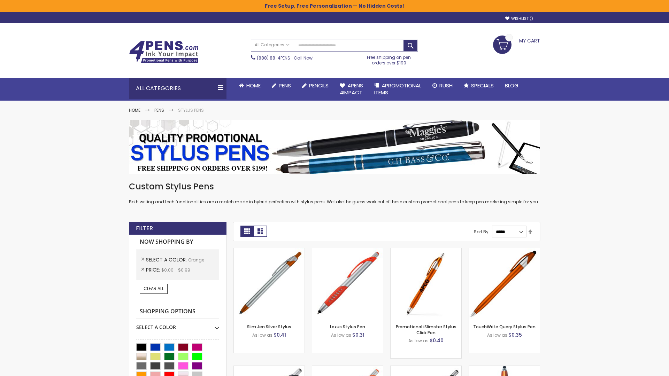  Describe the element at coordinates (504, 251) in the screenshot. I see `a: TouchWrite Query Stylus Pen-Orange` at that location.